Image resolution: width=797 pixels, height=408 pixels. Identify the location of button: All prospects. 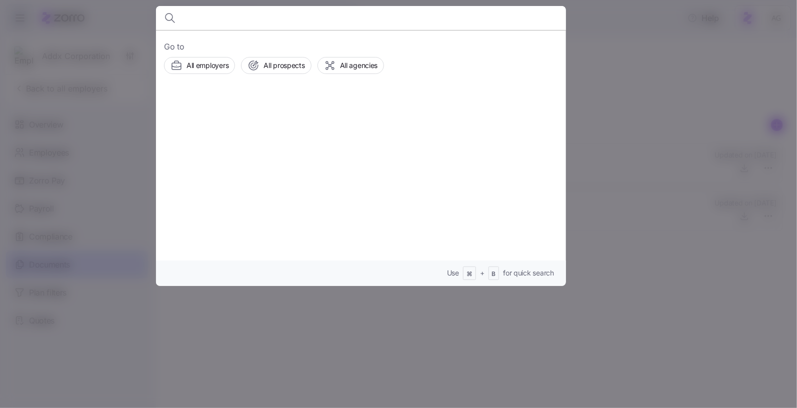
(276, 66).